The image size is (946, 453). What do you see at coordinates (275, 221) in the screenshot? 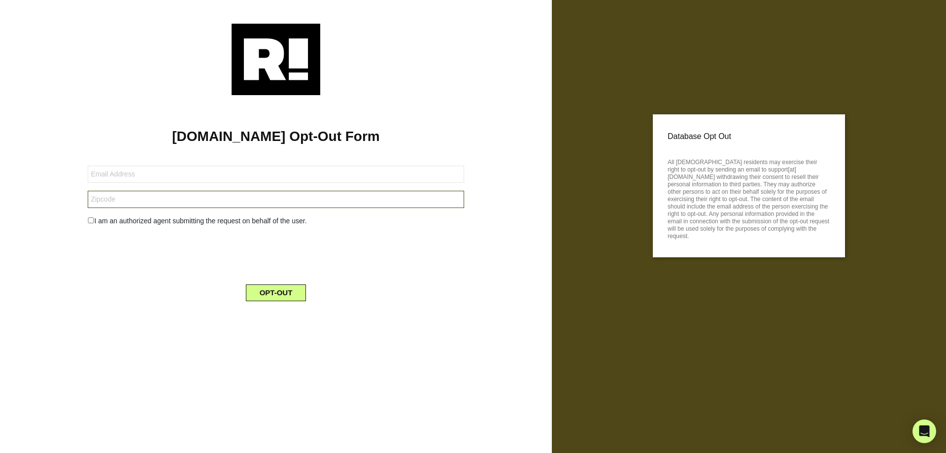
I see `div: I am an authorized agent submitting the request on behalf of the user.` at bounding box center [275, 221].